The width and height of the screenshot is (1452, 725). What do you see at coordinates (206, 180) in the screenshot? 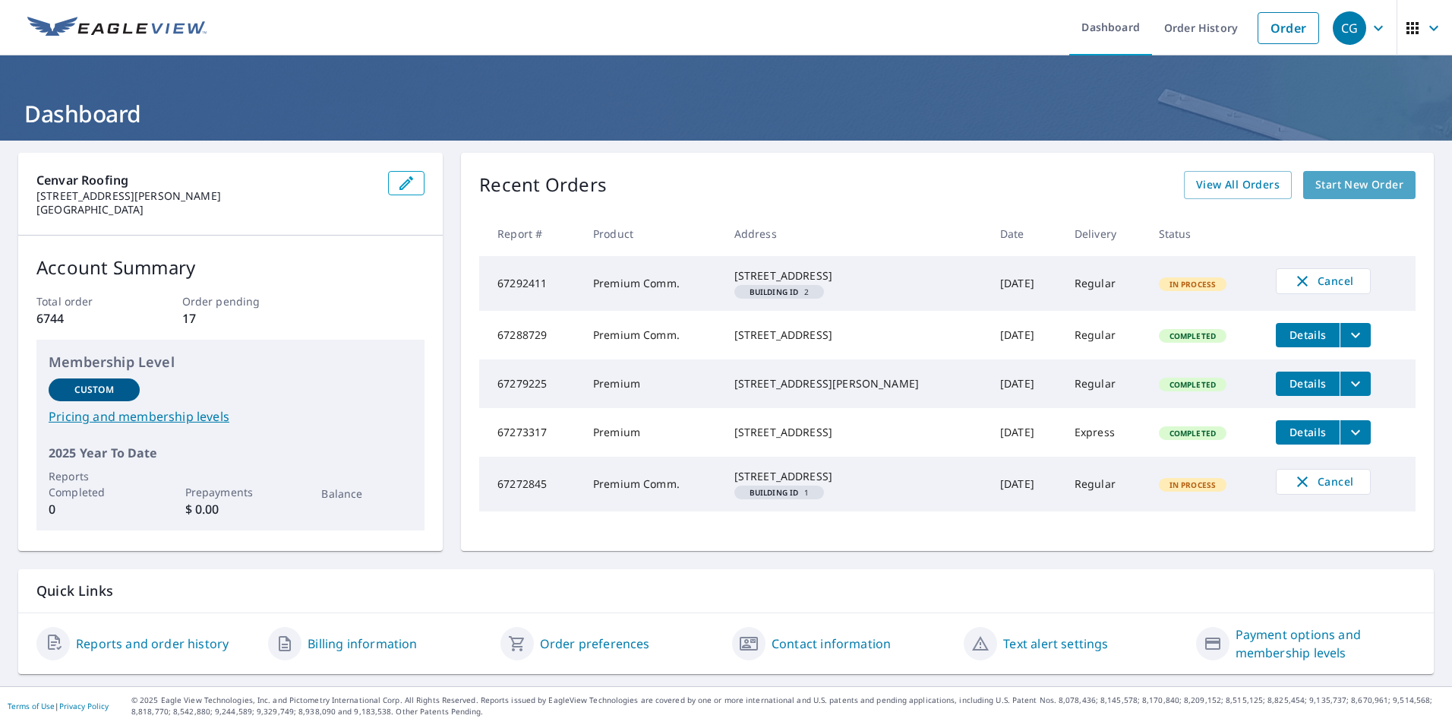
I see `p: Cenvar Roofing` at bounding box center [206, 180].